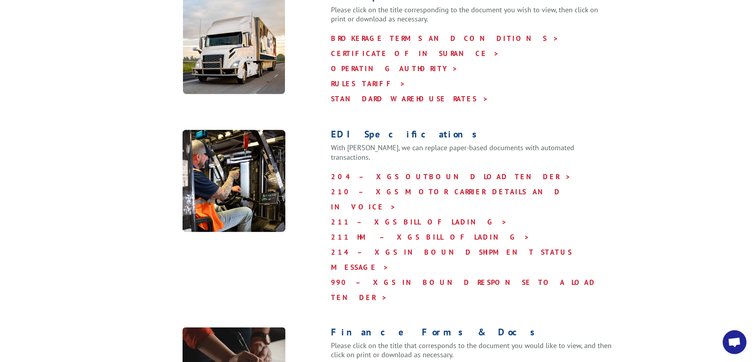  What do you see at coordinates (419, 221) in the screenshot?
I see `a: 211 – XGS BILL OF LADING >` at bounding box center [419, 221].